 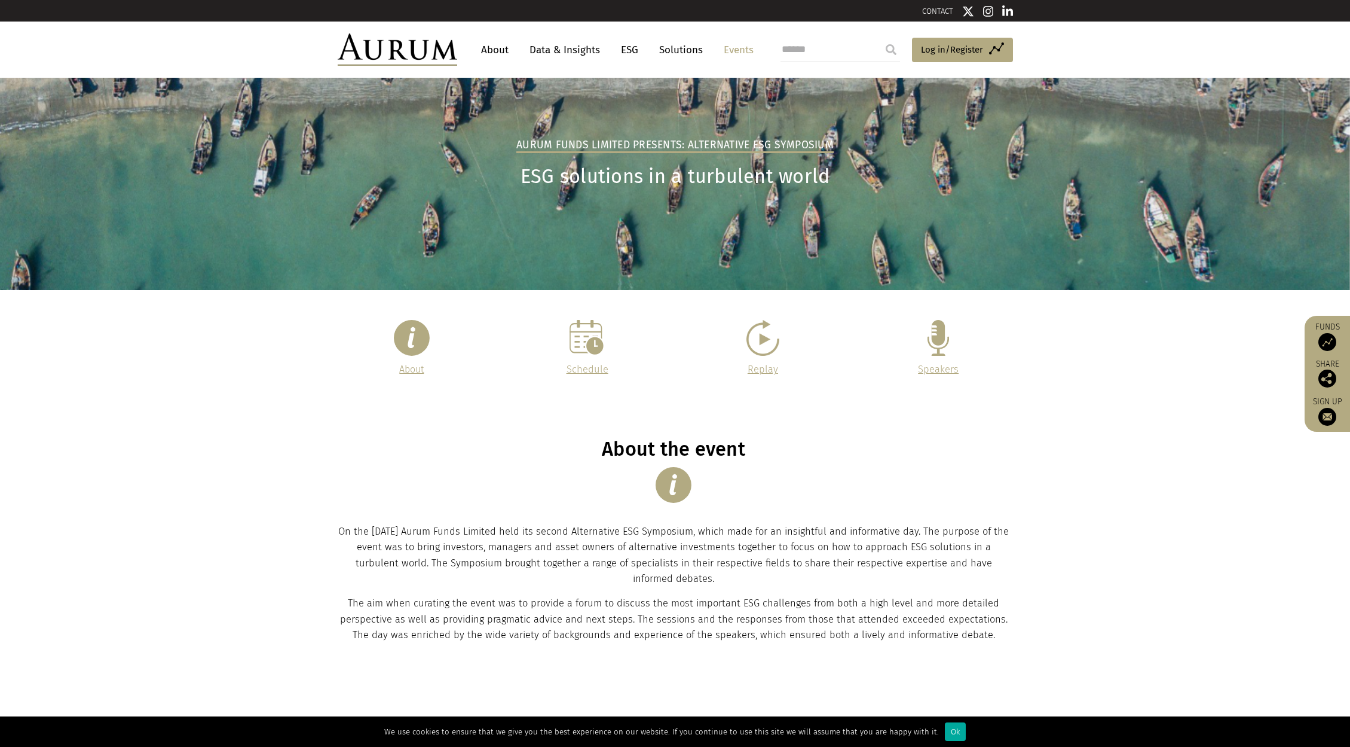 I want to click on img: Aurum, so click(x=397, y=50).